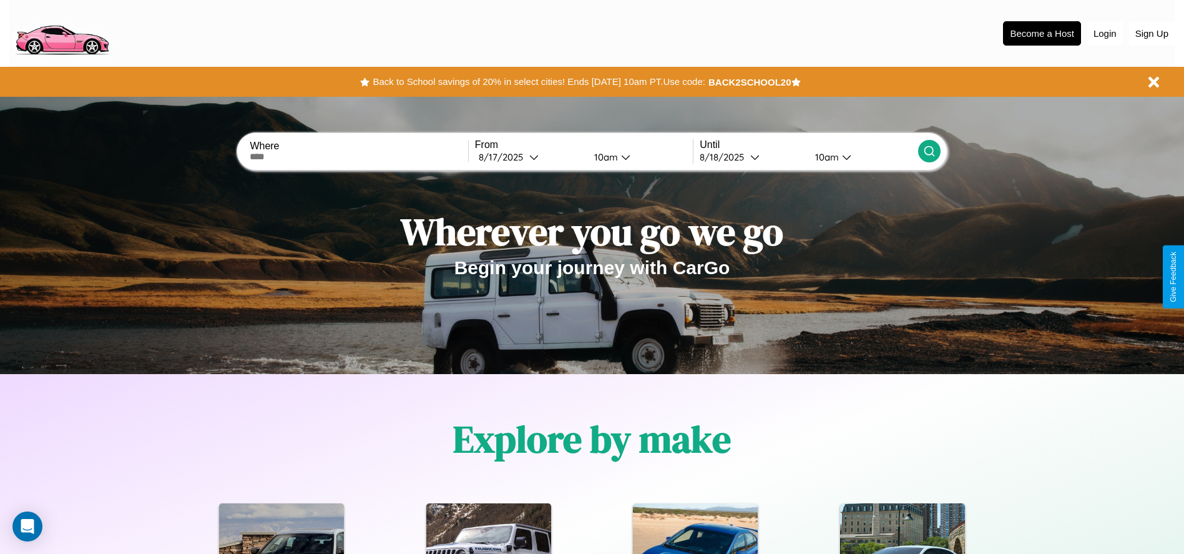 The image size is (1184, 554). What do you see at coordinates (808, 145) in the screenshot?
I see `label: Until` at bounding box center [808, 145].